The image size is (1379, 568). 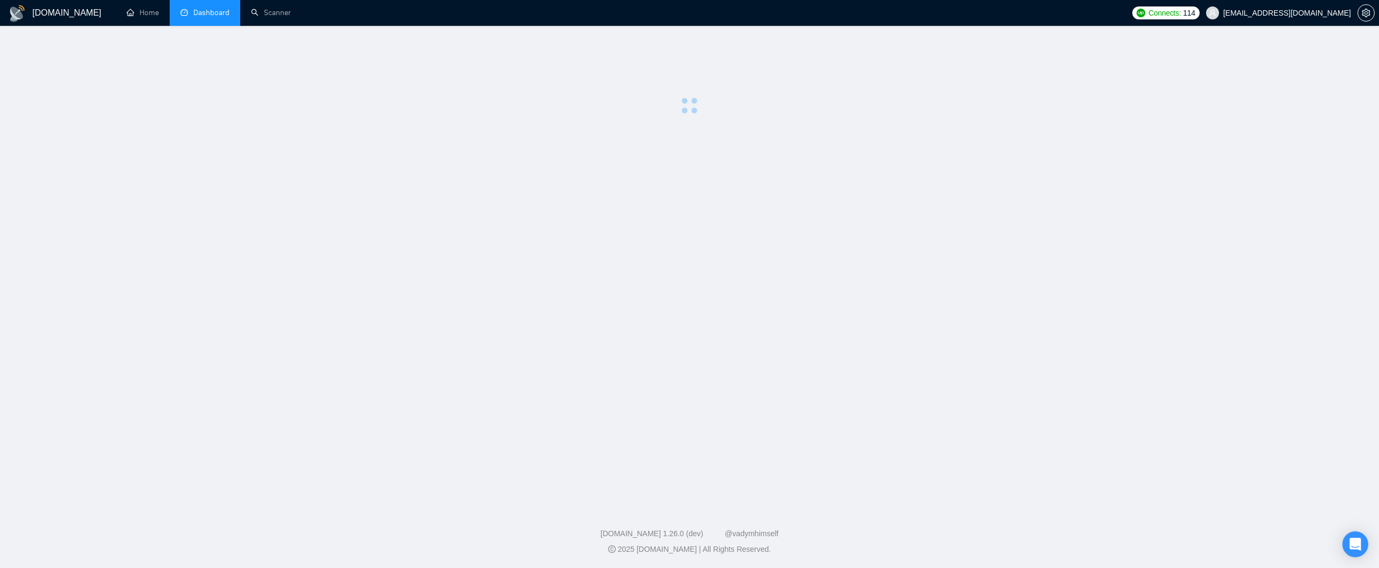 I want to click on span: user, so click(x=1213, y=13).